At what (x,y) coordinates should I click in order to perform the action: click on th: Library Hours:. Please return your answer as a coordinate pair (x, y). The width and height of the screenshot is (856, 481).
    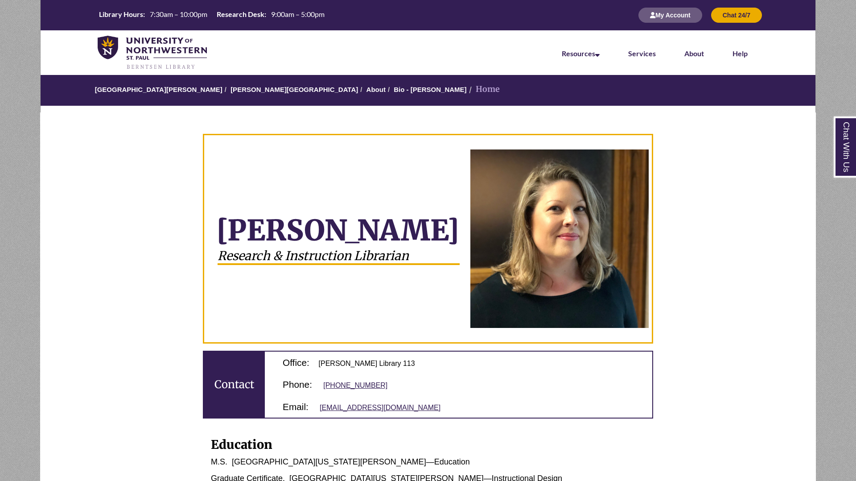
    Looking at the image, I should click on (121, 14).